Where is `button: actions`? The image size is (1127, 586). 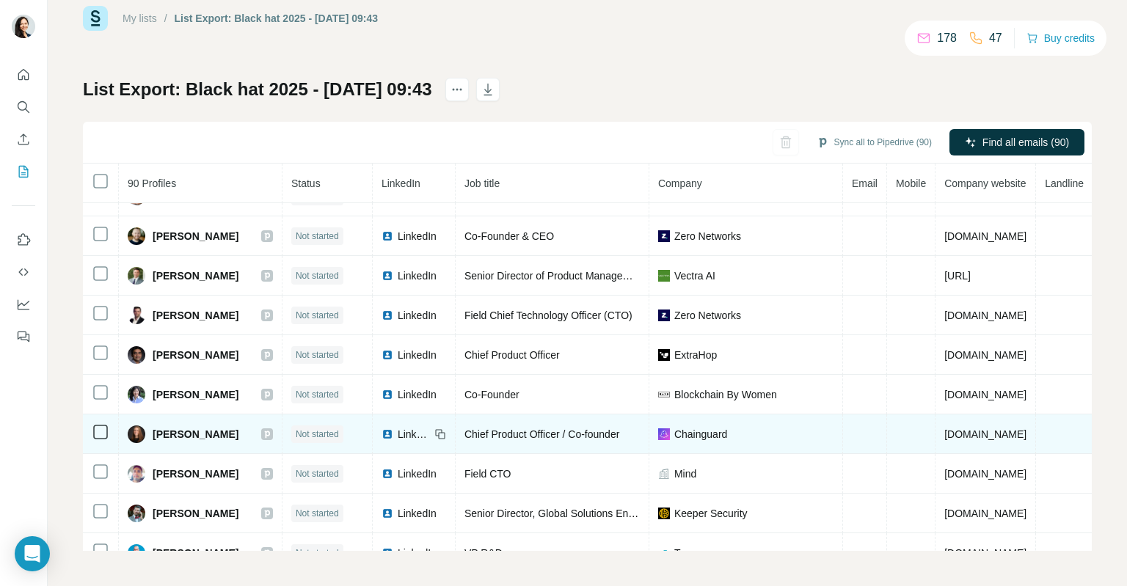
button: actions is located at coordinates (457, 90).